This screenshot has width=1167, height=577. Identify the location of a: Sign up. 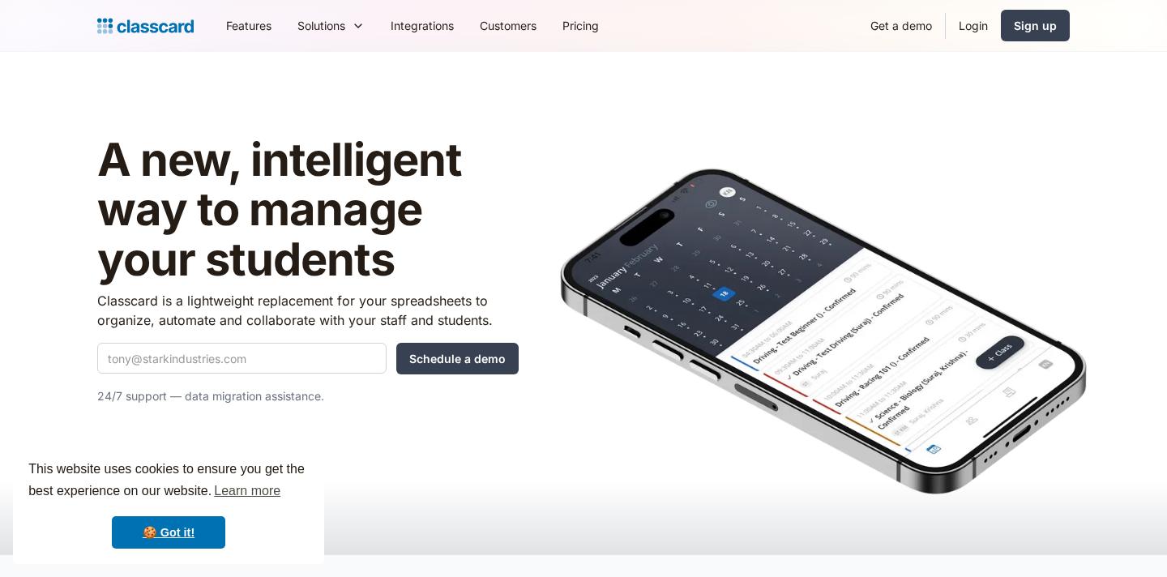
(1034, 25).